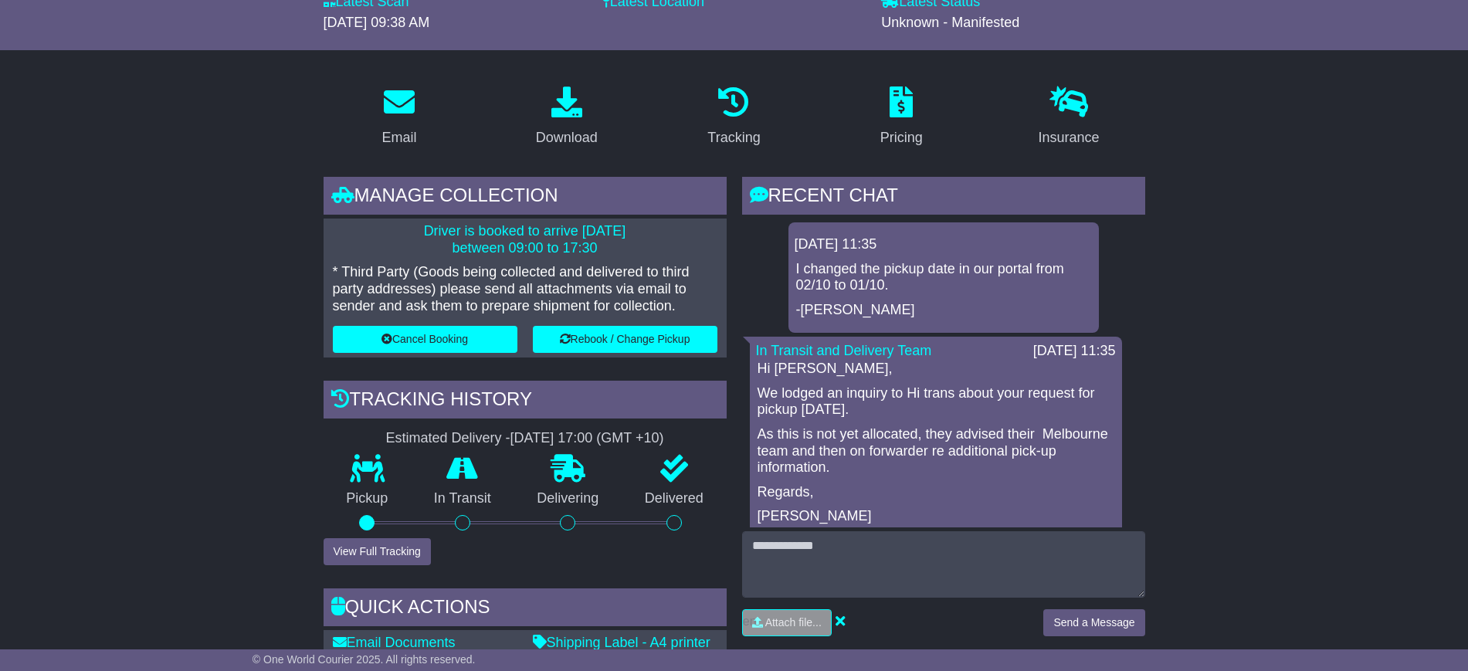 The image size is (1468, 671). What do you see at coordinates (463, 499) in the screenshot?
I see `p: In Transit` at bounding box center [463, 499].